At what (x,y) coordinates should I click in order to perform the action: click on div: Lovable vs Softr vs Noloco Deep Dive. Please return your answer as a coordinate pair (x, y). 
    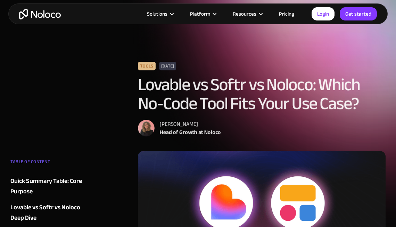
    Looking at the image, I should click on (46, 213).